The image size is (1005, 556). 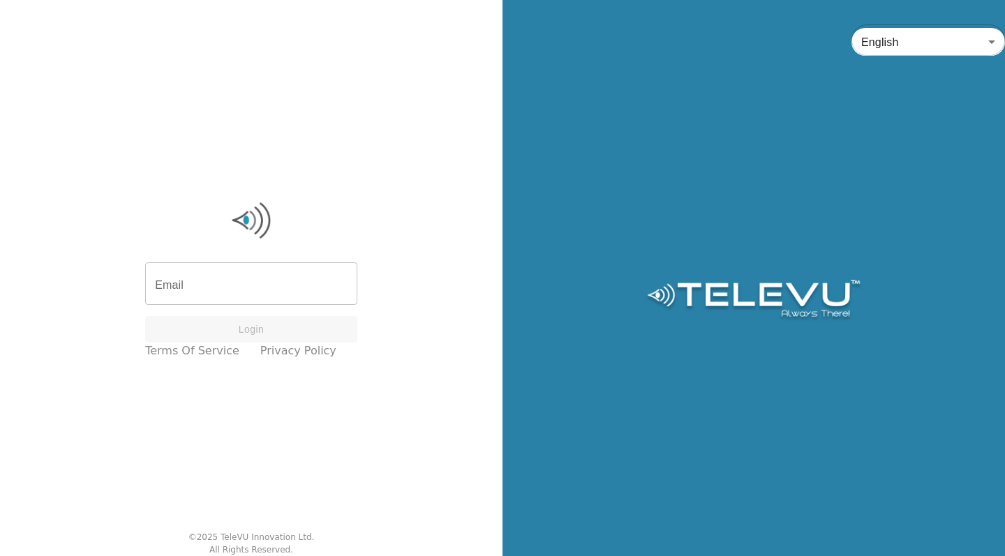 What do you see at coordinates (251, 550) in the screenshot?
I see `div: All Rights Reserved.` at bounding box center [251, 550].